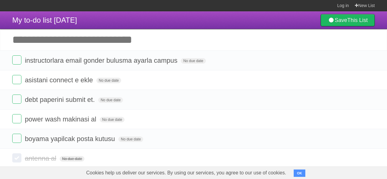 This screenshot has height=179, width=387. What do you see at coordinates (71, 138) in the screenshot?
I see `span: boyama yapilcak posta kutusu` at bounding box center [71, 138].